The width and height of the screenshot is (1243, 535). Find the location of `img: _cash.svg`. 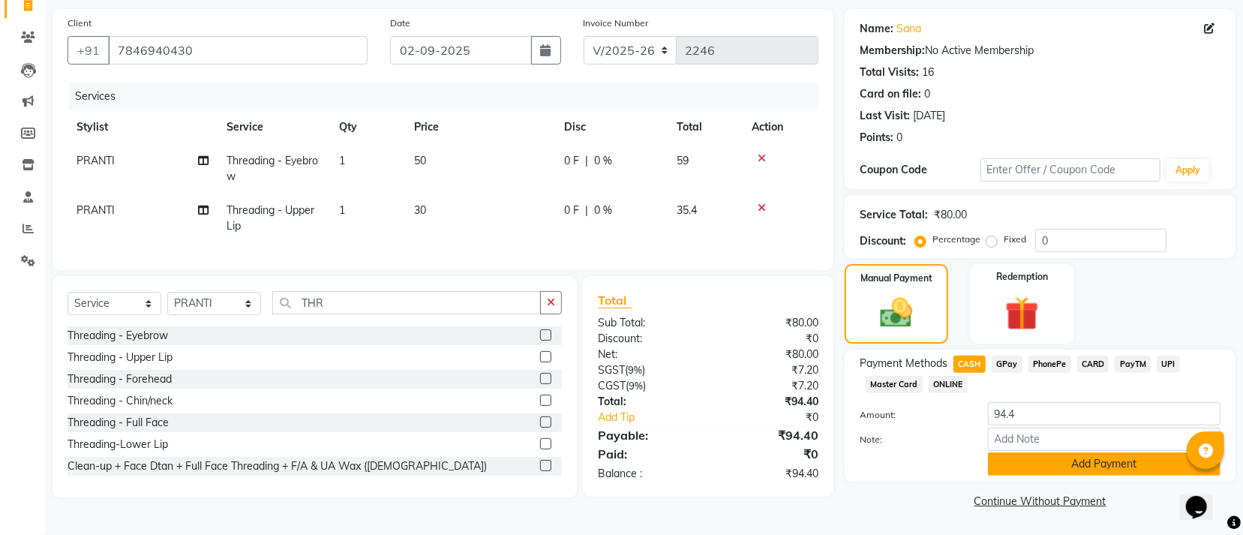

img: _cash.svg is located at coordinates (896, 313).